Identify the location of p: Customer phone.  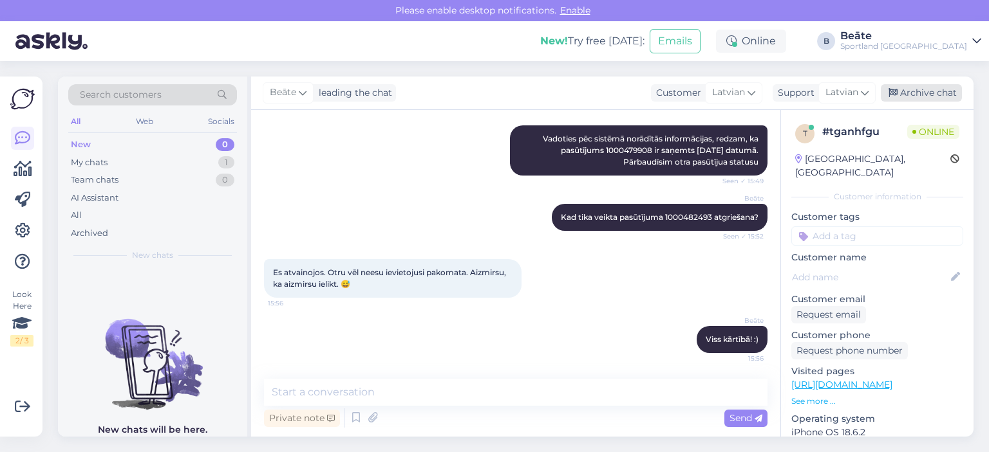
(877, 335).